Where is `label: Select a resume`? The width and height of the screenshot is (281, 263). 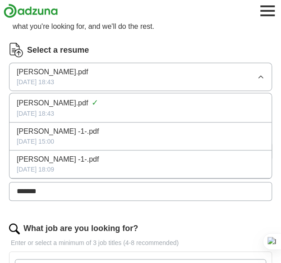
label: Select a resume is located at coordinates (58, 50).